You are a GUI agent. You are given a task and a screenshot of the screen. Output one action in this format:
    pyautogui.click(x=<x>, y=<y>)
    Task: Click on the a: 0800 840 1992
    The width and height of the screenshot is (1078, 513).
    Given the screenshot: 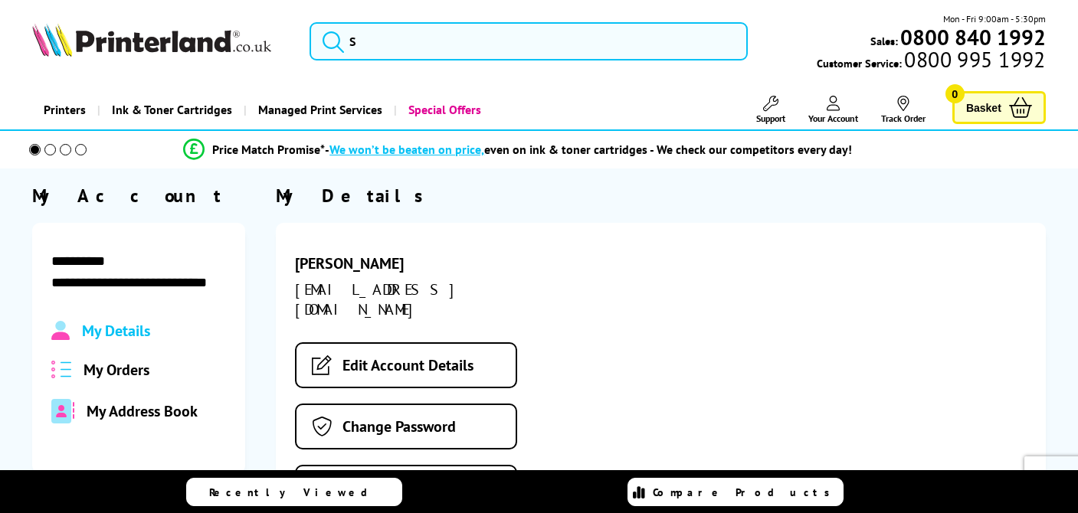 What is the action you would take?
    pyautogui.click(x=971, y=37)
    